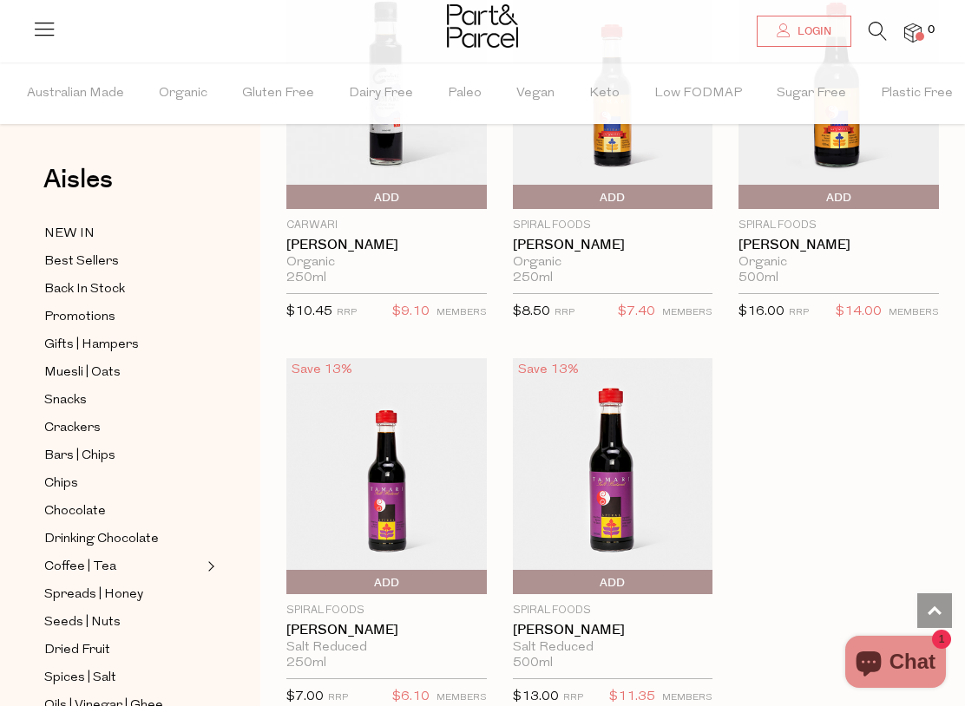 This screenshot has width=965, height=706. Describe the element at coordinates (895, 664) in the screenshot. I see `inbox-online-store-chat: Shopify online store chat` at that location.